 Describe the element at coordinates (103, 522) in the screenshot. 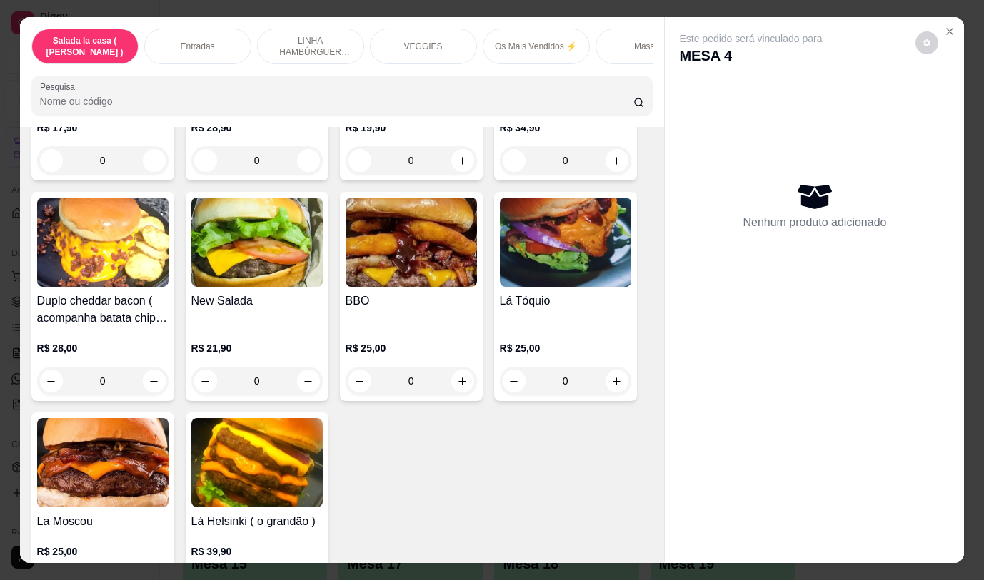

I see `h4: La Moscou` at that location.